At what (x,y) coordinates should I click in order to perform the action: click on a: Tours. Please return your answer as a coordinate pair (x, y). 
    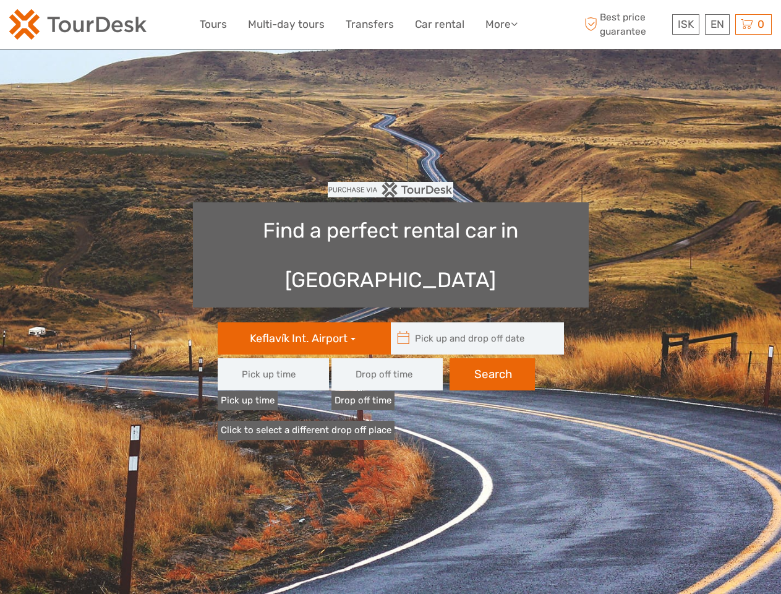
    Looking at the image, I should click on (213, 24).